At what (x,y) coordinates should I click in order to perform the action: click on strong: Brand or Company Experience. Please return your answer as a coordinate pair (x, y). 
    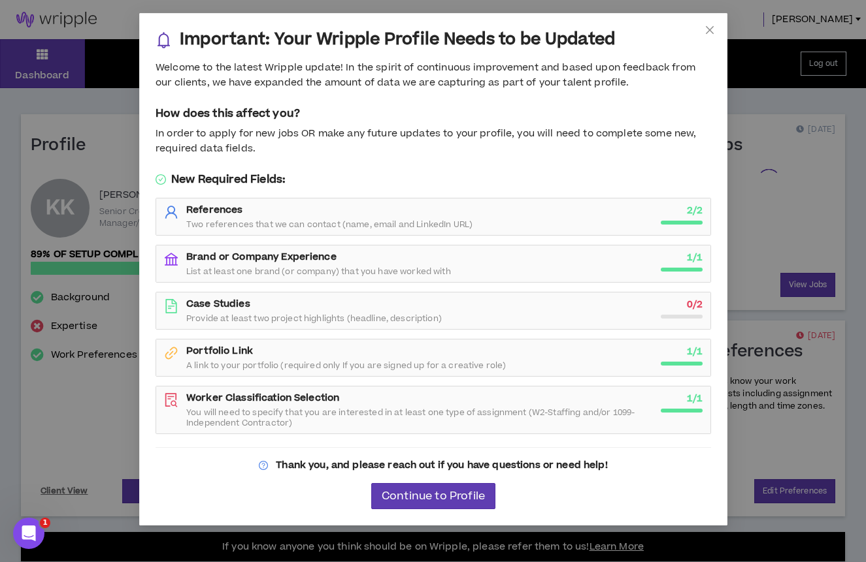
    Looking at the image, I should click on (261, 257).